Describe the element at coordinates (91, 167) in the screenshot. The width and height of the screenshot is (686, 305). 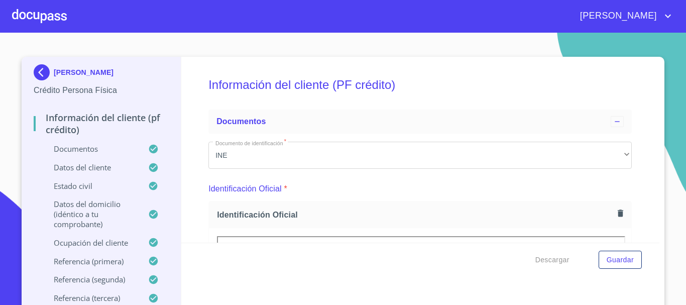
I see `p: Datos del cliente` at that location.